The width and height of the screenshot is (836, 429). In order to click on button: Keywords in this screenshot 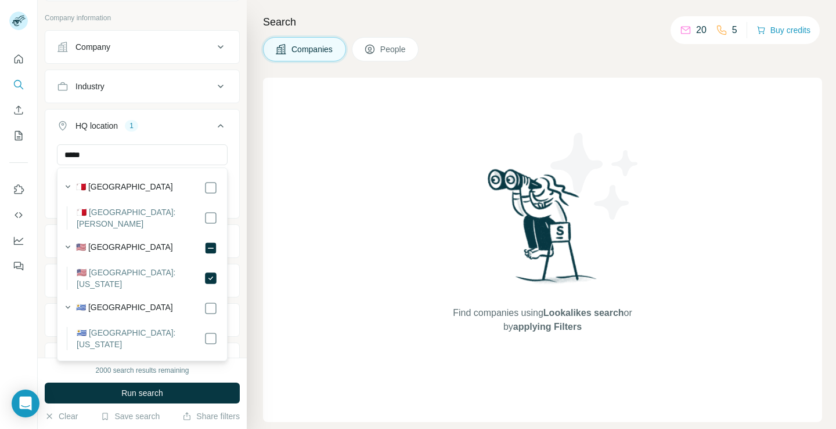, I will do `click(142, 362)`.